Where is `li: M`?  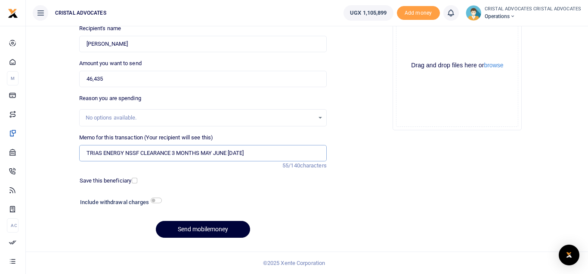
li: M is located at coordinates (12, 78).